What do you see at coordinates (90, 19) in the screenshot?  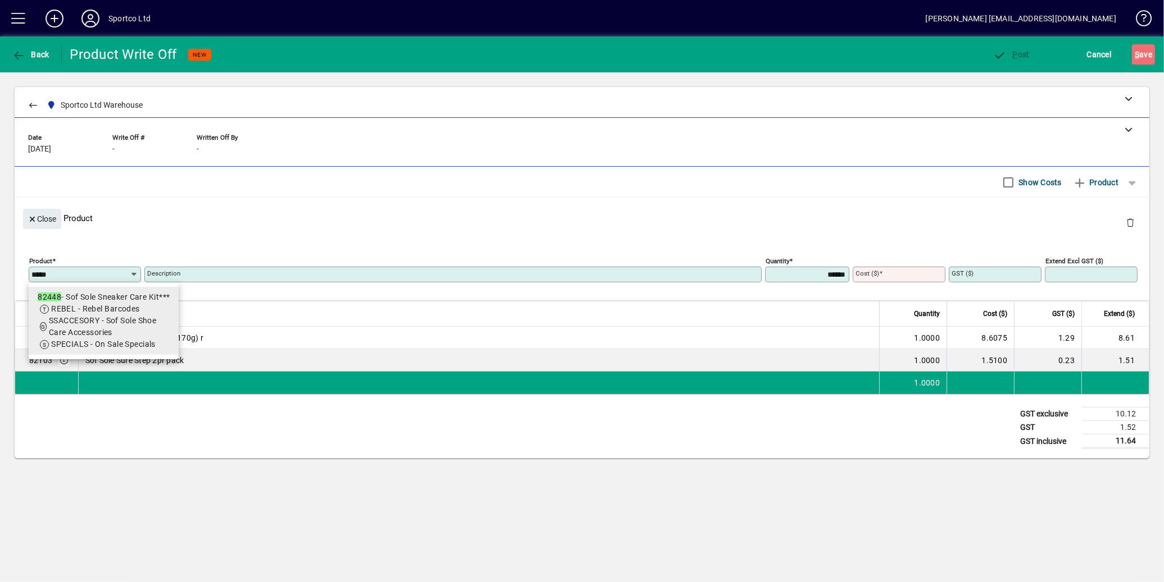 I see `button: Profile` at bounding box center [90, 19].